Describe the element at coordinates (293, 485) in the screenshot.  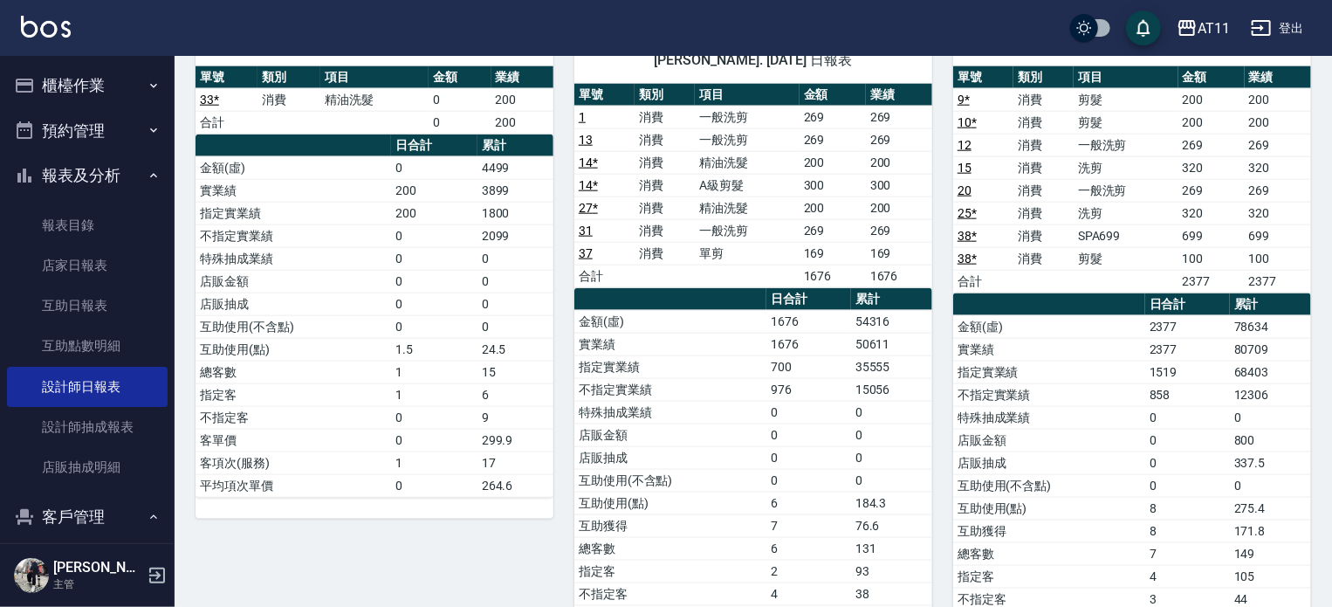
I see `td: 平均項次單價` at that location.